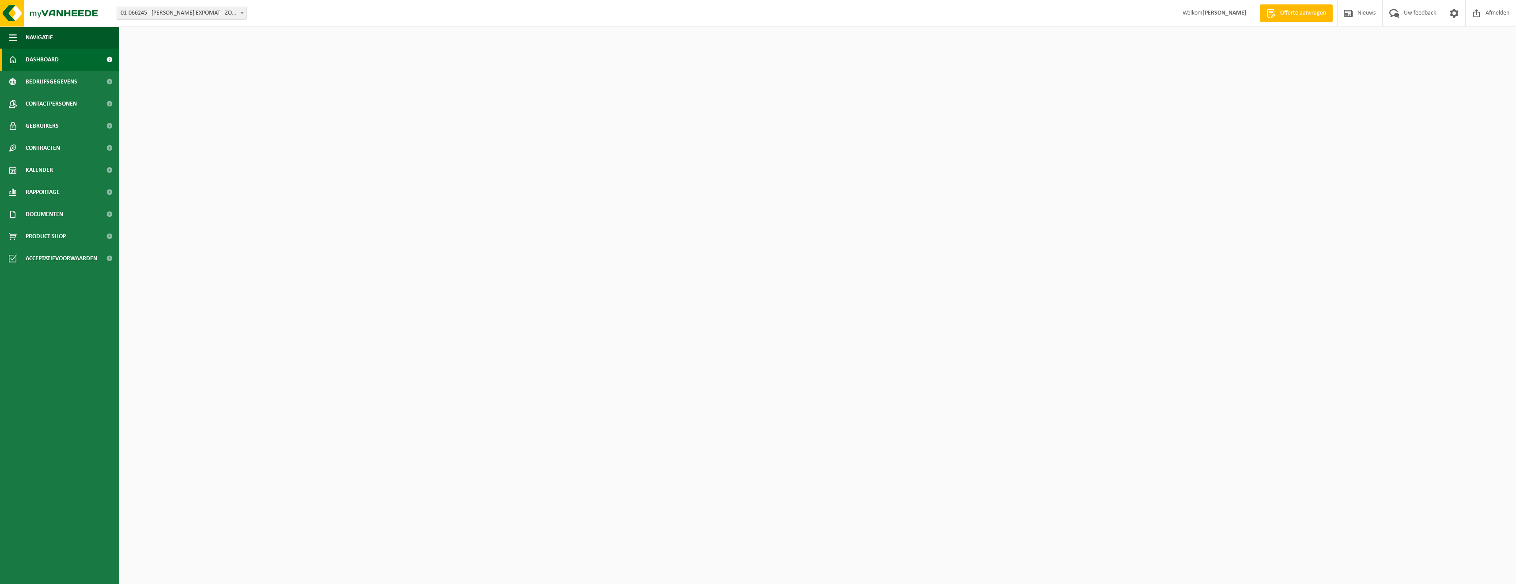  What do you see at coordinates (42, 126) in the screenshot?
I see `span: Gebruikers` at bounding box center [42, 126].